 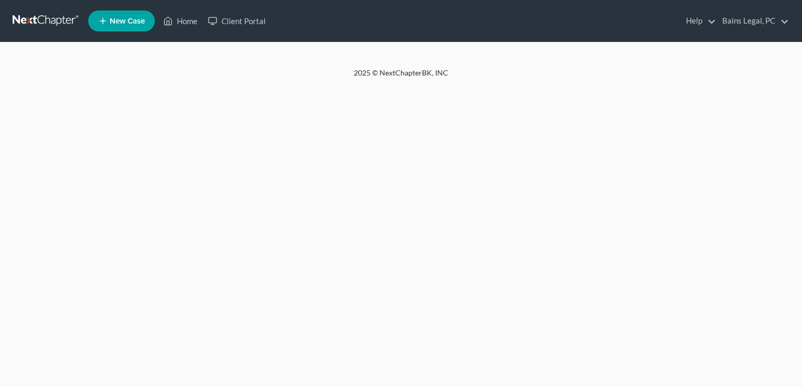 I want to click on a: Home, so click(x=180, y=21).